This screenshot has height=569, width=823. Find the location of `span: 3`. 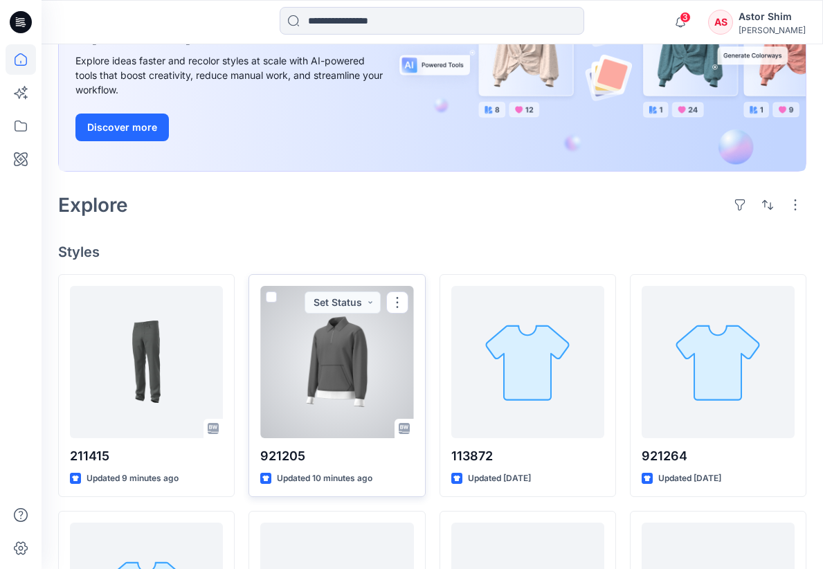

span: 3 is located at coordinates (685, 17).